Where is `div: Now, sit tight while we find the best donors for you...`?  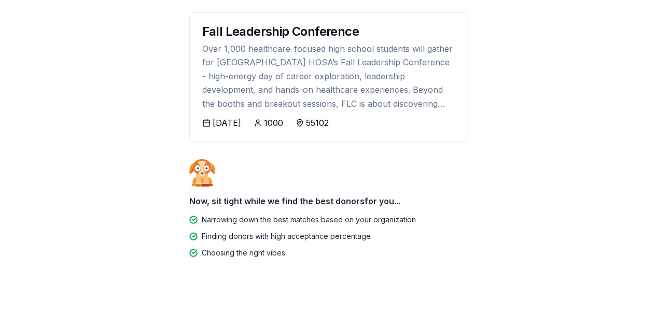
div: Now, sit tight while we find the best donors for you... is located at coordinates (328, 201).